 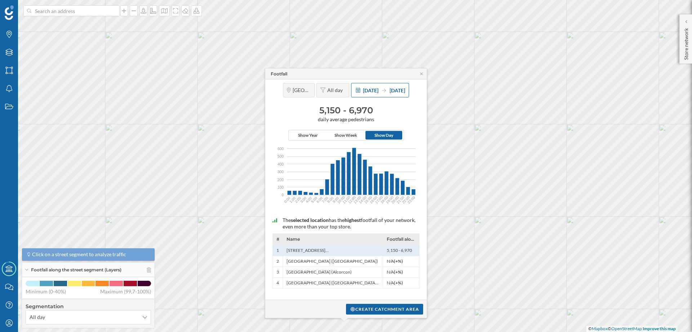 I want to click on text: 5:00, so click(x=314, y=200).